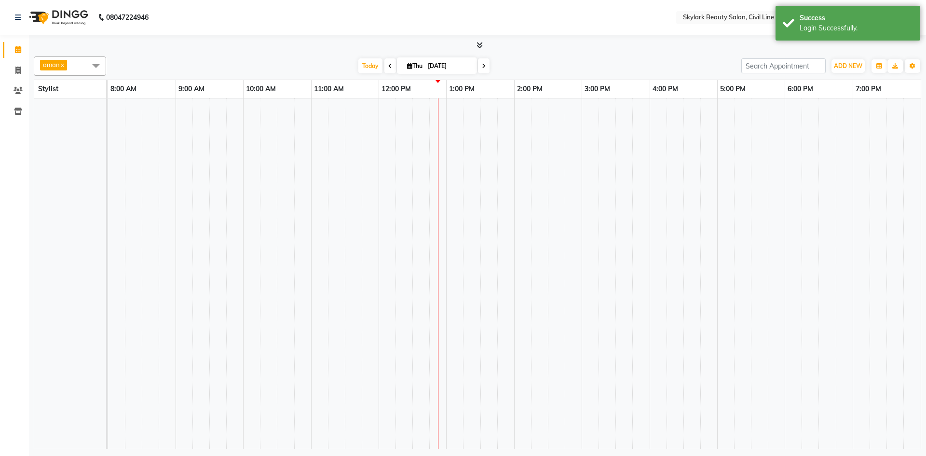  What do you see at coordinates (370, 66) in the screenshot?
I see `span: Today` at bounding box center [370, 66].